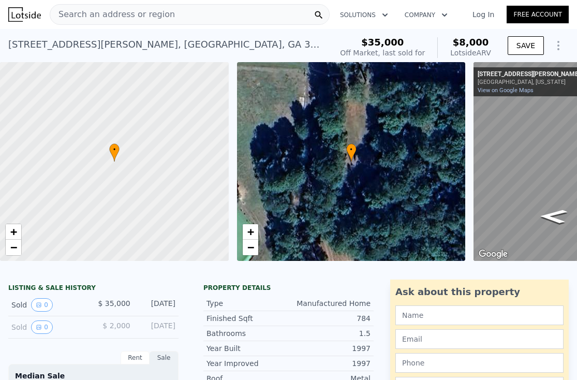 The width and height of the screenshot is (577, 380). I want to click on div: Rent, so click(135, 358).